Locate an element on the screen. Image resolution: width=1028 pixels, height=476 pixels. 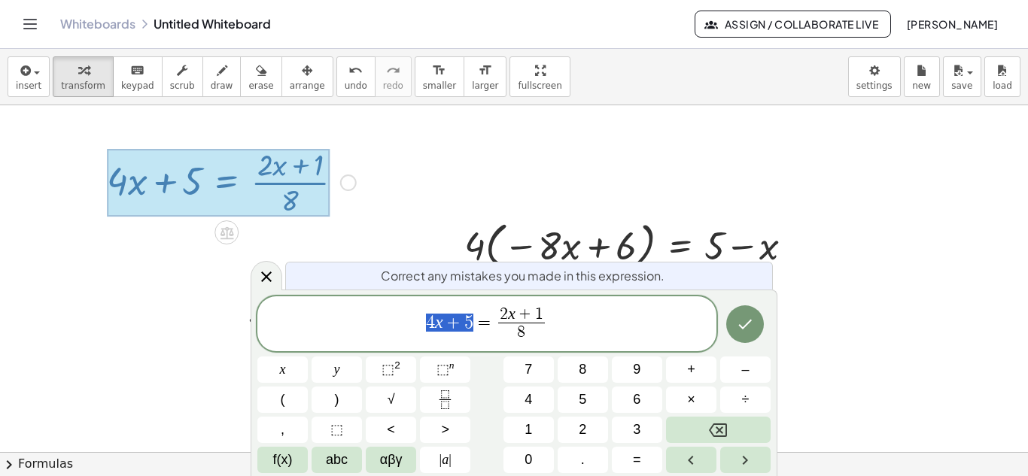
button: load is located at coordinates (1002, 77).